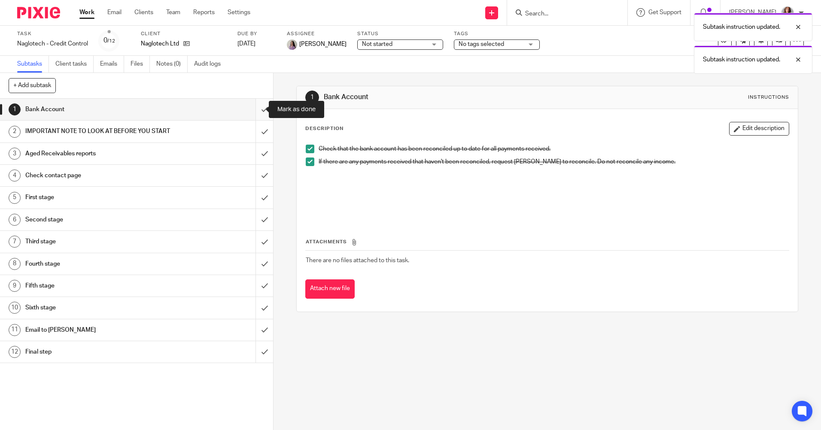  Describe the element at coordinates (330, 289) in the screenshot. I see `button: Attach new file` at that location.